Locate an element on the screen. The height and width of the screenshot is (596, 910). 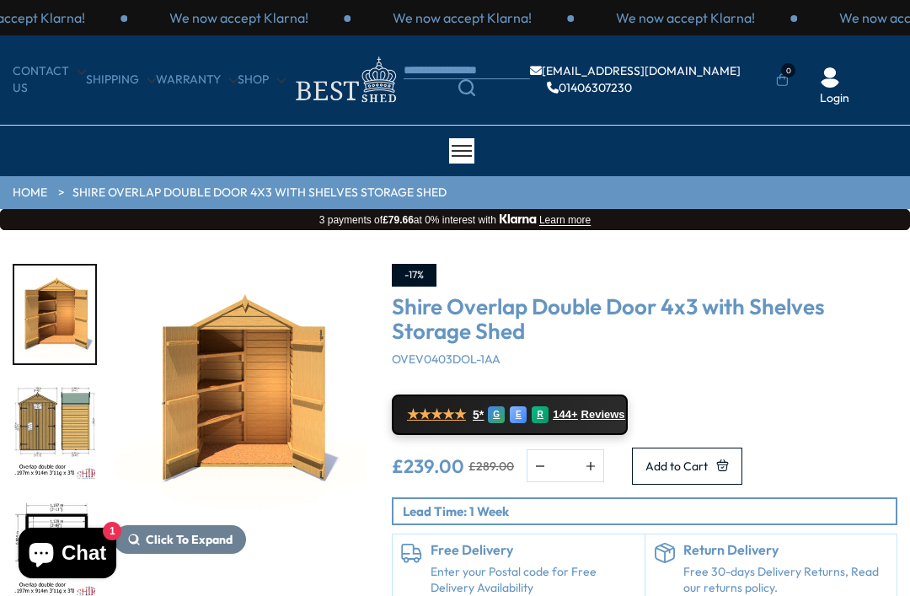
h6: Return Delivery is located at coordinates (786, 550).